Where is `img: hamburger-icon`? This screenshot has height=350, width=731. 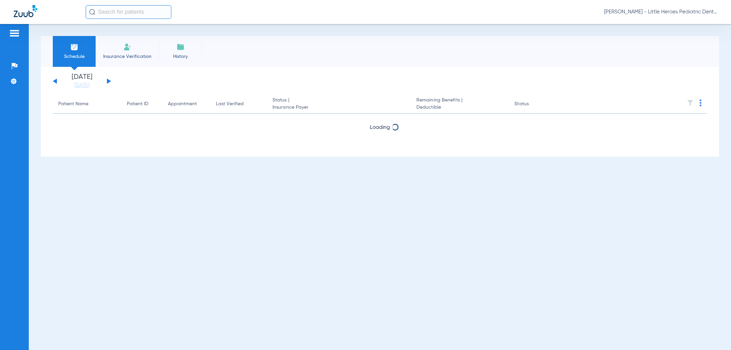
img: hamburger-icon is located at coordinates (14, 33).